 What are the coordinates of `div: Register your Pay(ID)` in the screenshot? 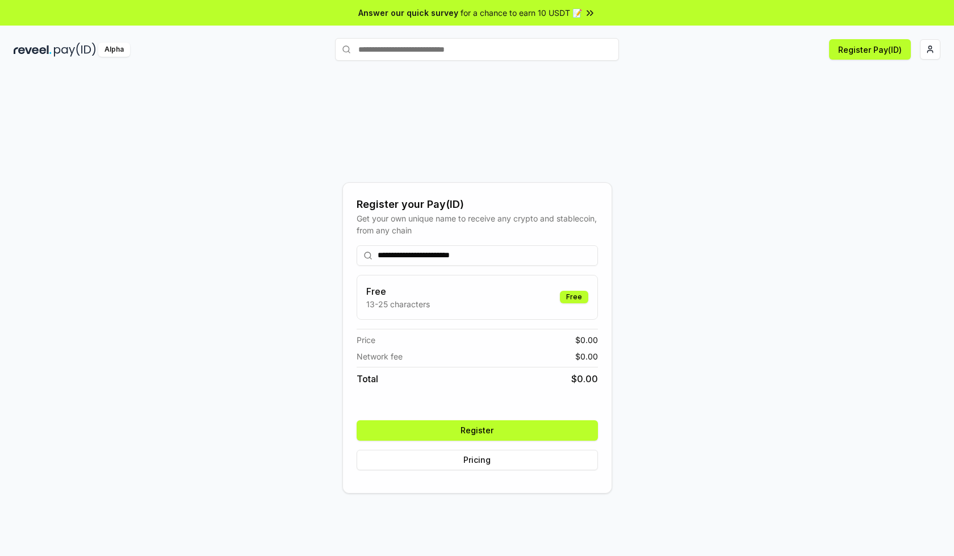 It's located at (477, 204).